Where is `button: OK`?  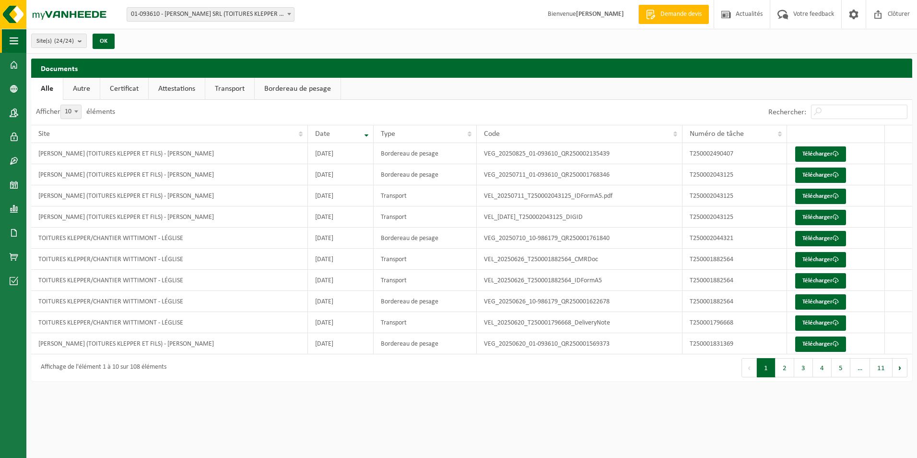 button: OK is located at coordinates (104, 41).